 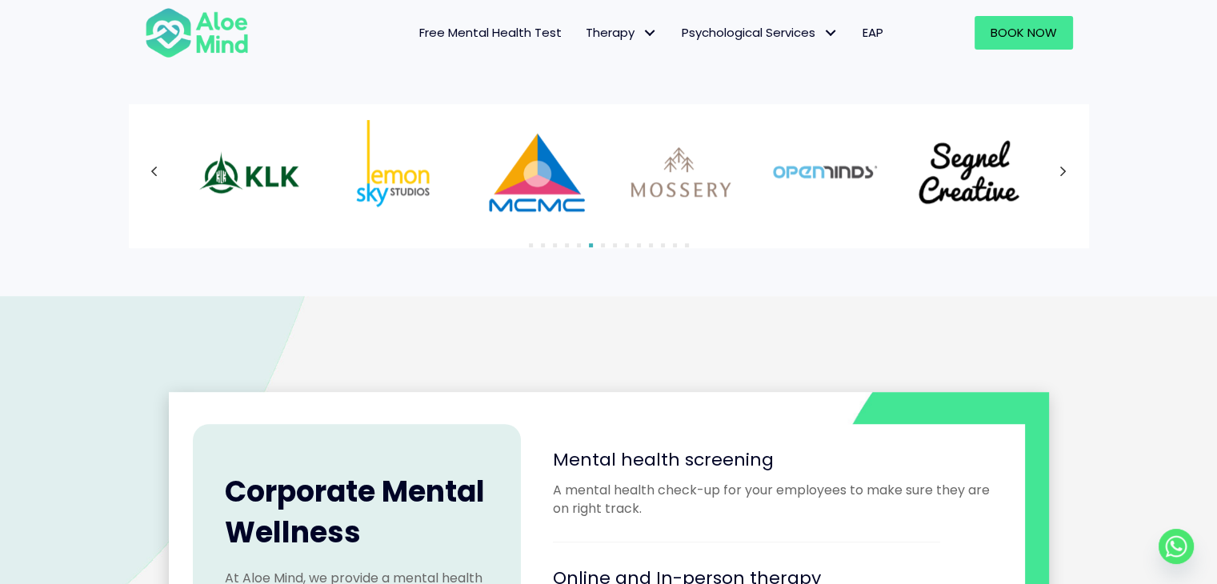 What do you see at coordinates (681, 172) in the screenshot?
I see `div: Slide 9 of 5` at bounding box center [681, 172].